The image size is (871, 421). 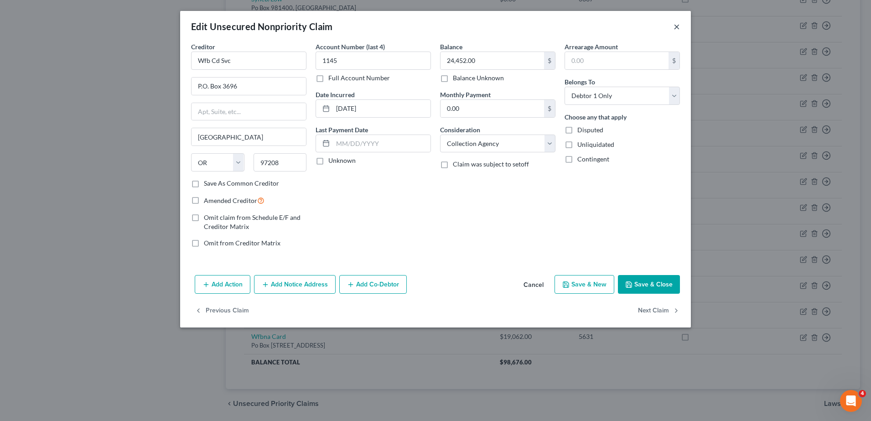 What do you see at coordinates (350, 46) in the screenshot?
I see `label: Account Number (last 4)` at bounding box center [350, 46].